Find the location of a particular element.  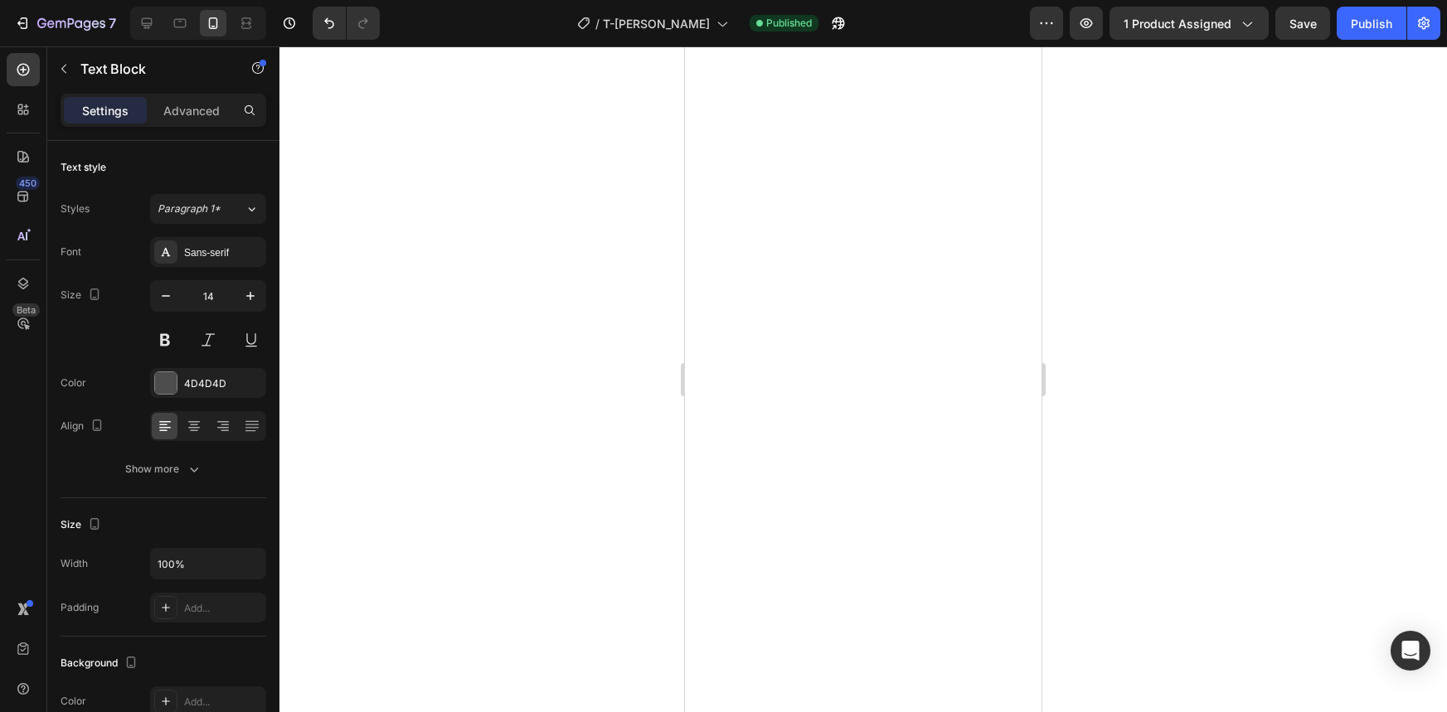

span: 1 product assigned is located at coordinates (1177, 23).